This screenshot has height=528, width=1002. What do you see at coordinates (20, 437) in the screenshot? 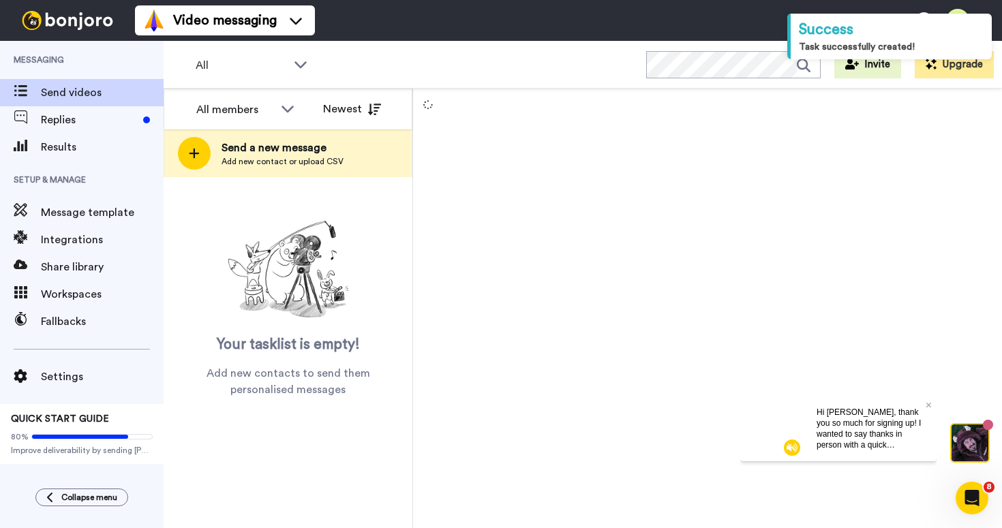
I see `span: 80%` at bounding box center [20, 437].